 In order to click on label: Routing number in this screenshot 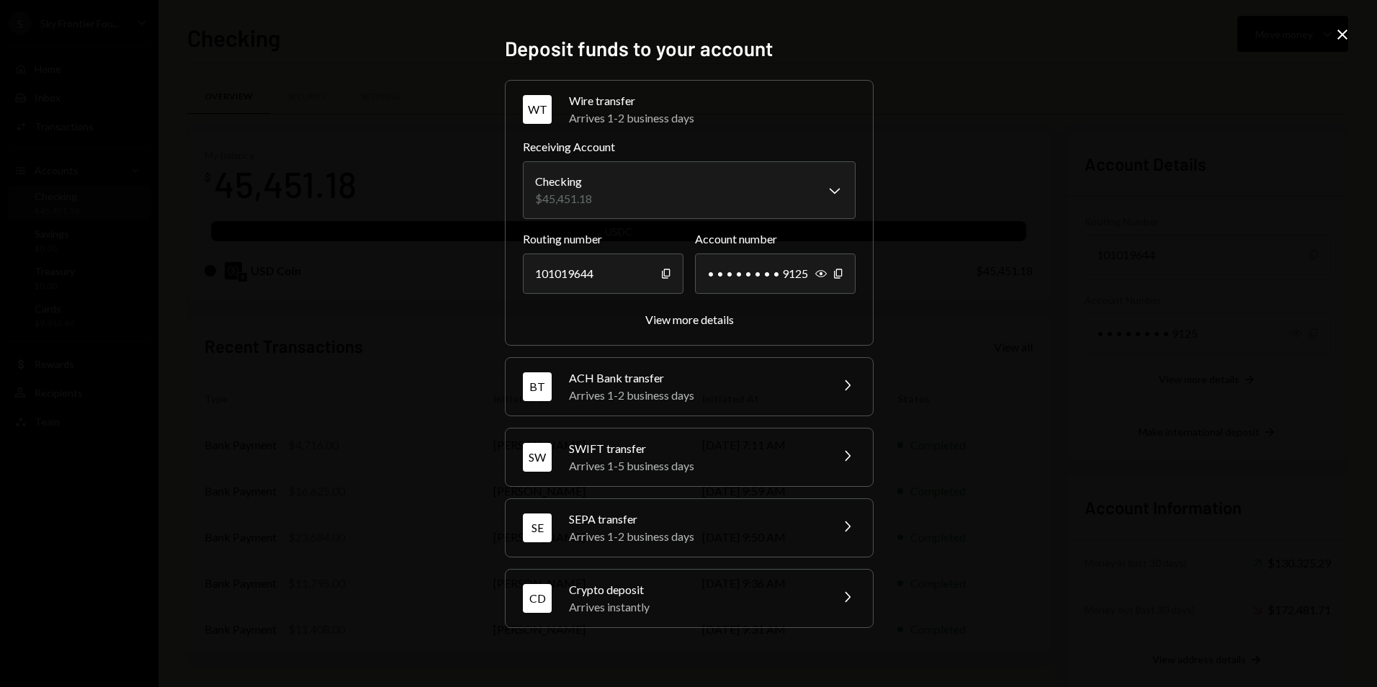, I will do `click(603, 239)`.